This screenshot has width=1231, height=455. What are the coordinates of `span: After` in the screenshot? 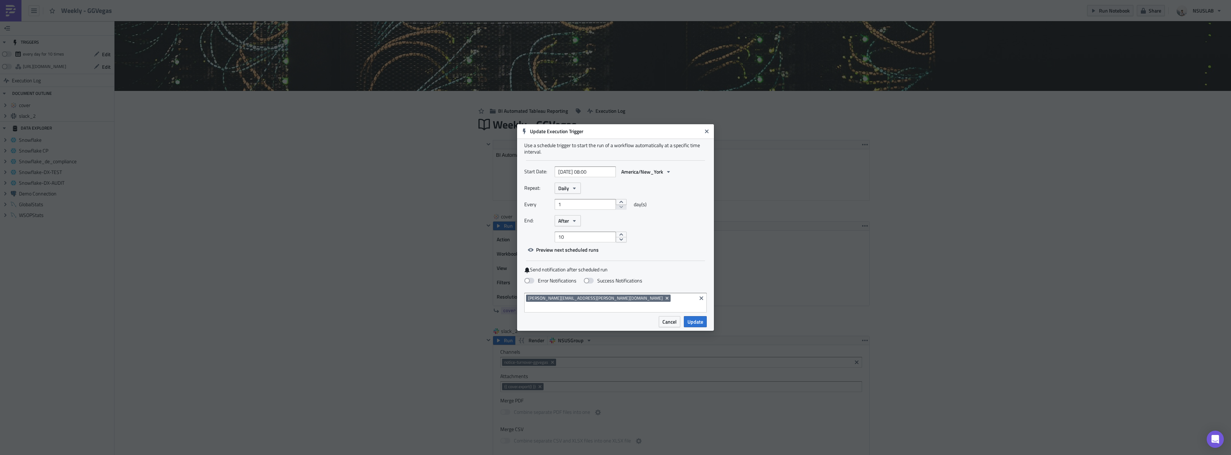 It's located at (564, 220).